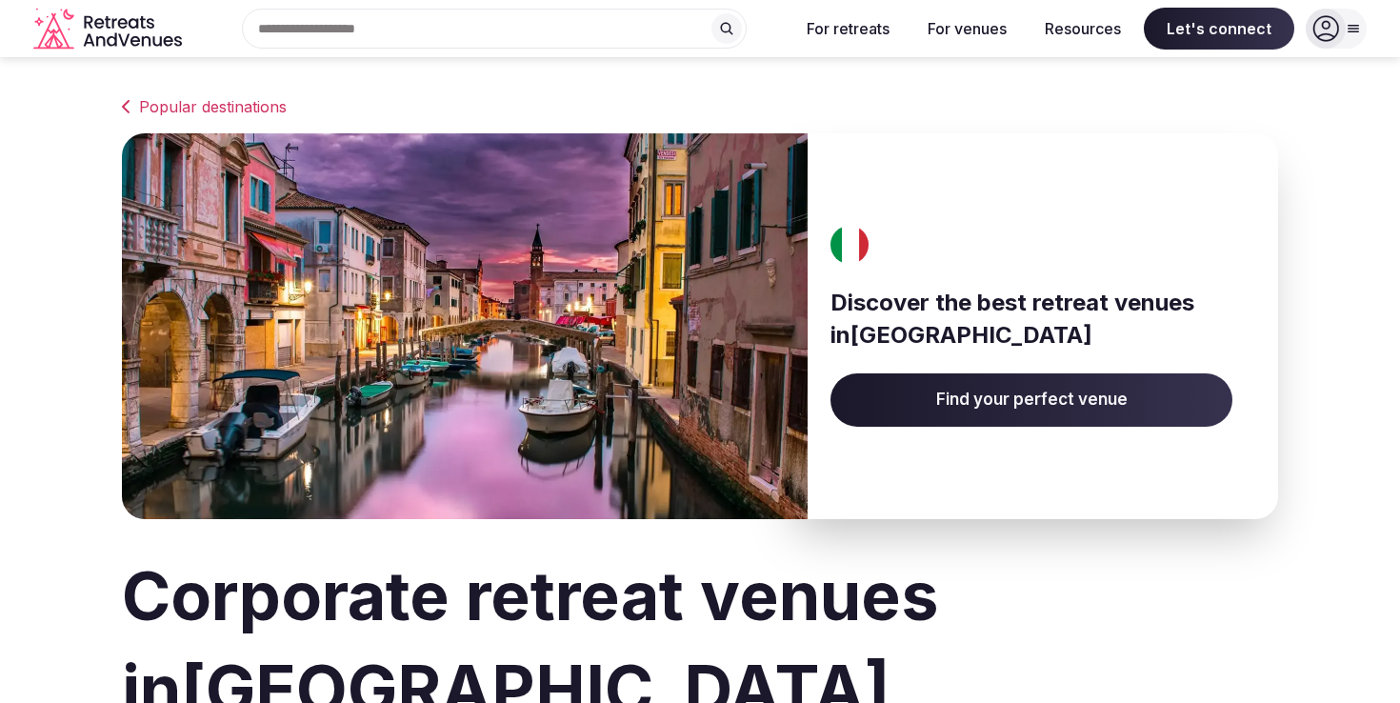 The image size is (1400, 703). What do you see at coordinates (967, 29) in the screenshot?
I see `button: For venues` at bounding box center [967, 29].